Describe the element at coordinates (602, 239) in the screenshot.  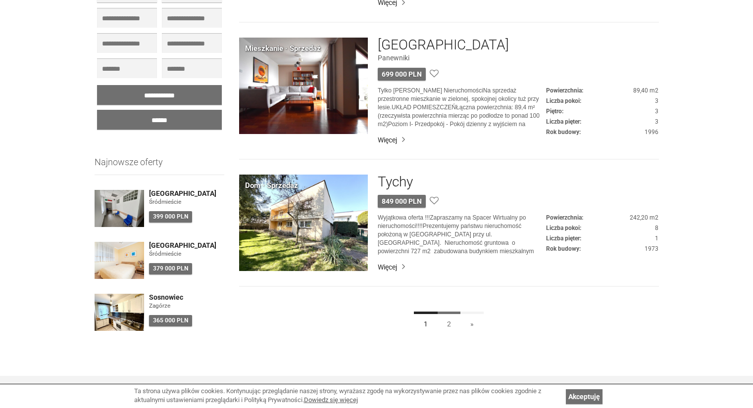
I see `dd: 1` at that location.